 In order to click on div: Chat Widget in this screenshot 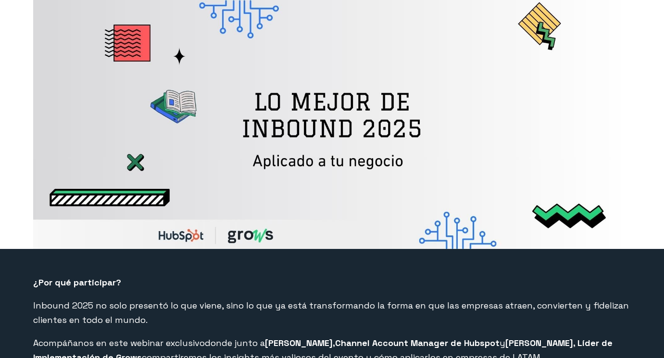, I will do `click(640, 335)`.